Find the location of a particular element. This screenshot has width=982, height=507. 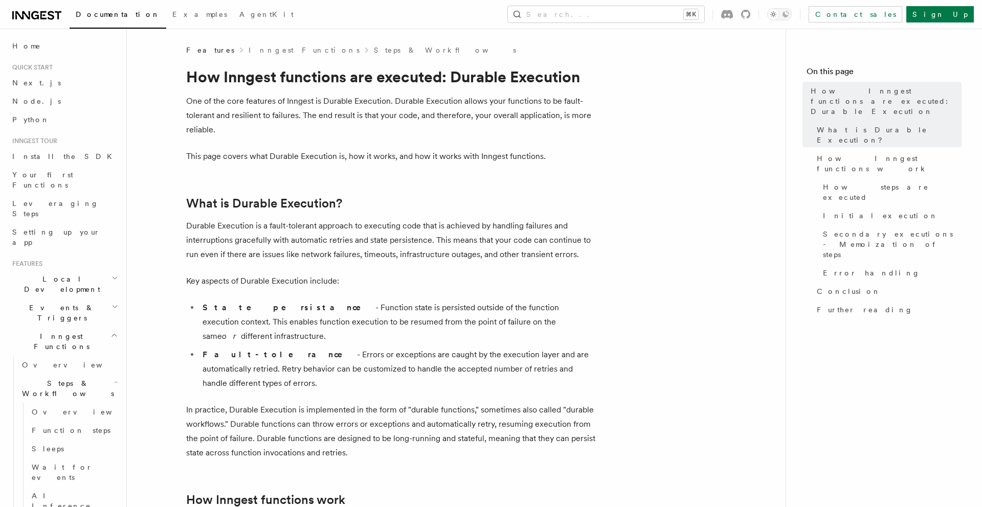

strong: Fault-tolerance is located at coordinates (280, 354).